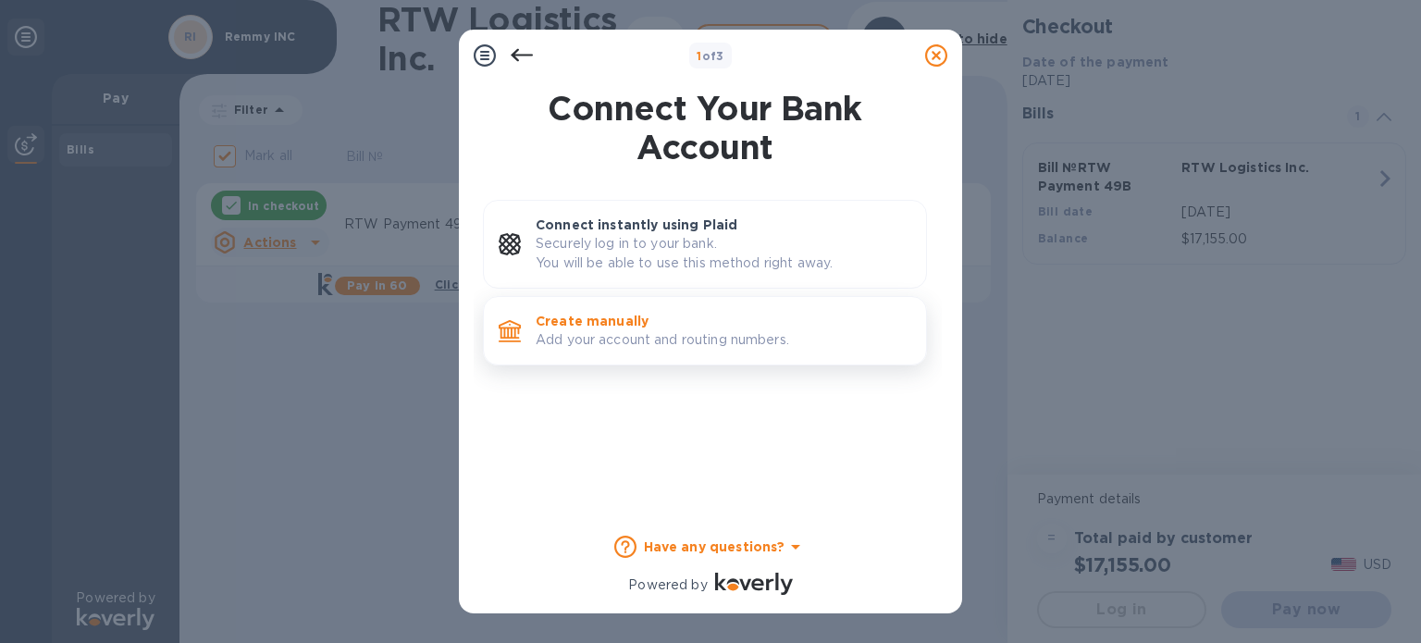  What do you see at coordinates (667, 585) in the screenshot?
I see `p: Powered by` at bounding box center [667, 585].